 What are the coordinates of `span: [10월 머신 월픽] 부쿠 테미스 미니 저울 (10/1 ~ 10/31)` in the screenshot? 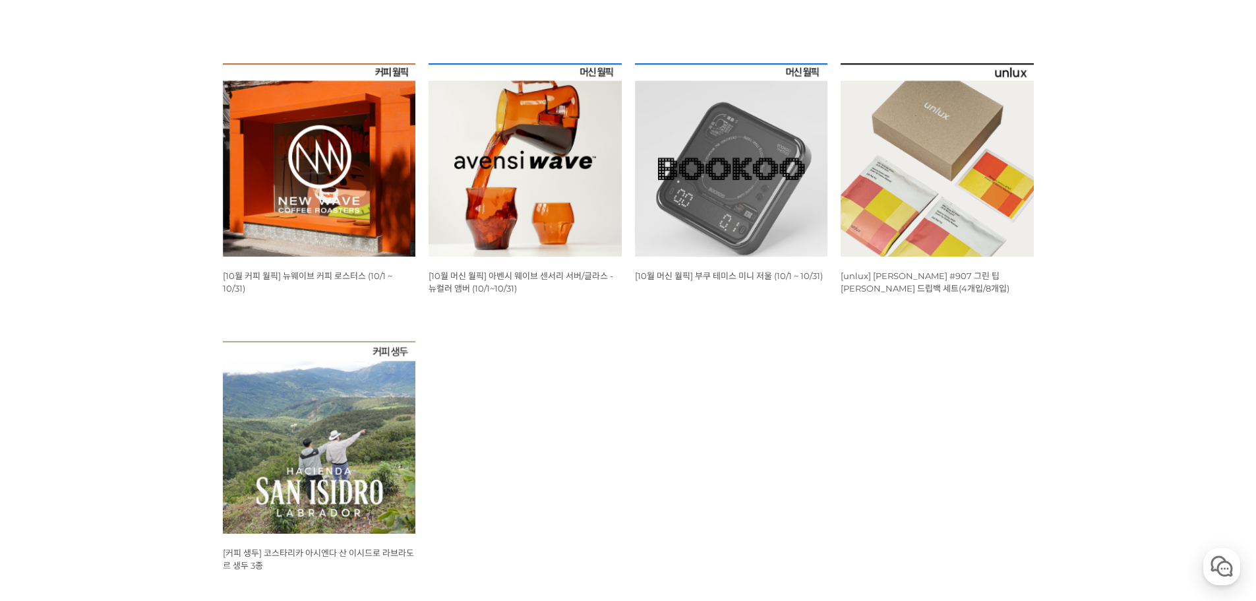 It's located at (728, 276).